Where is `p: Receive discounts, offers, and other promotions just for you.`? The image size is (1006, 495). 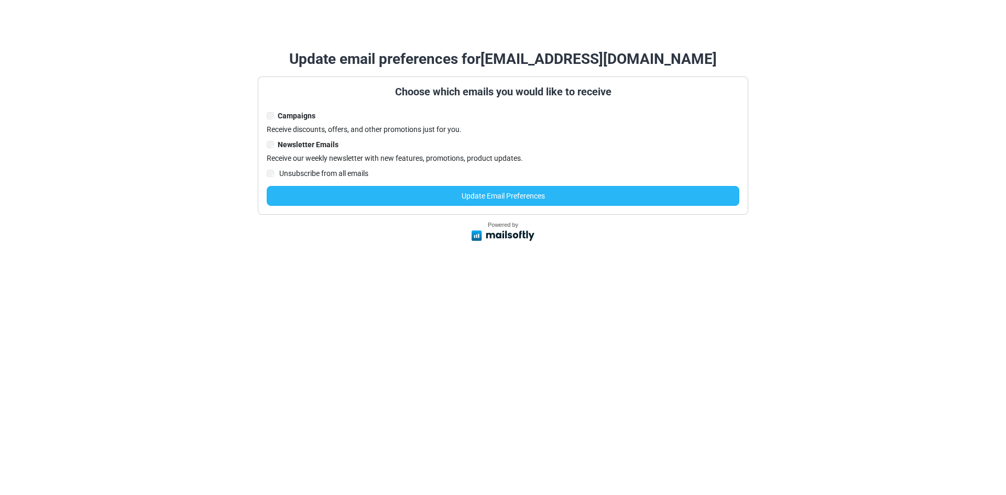 p: Receive discounts, offers, and other promotions just for you. is located at coordinates (503, 129).